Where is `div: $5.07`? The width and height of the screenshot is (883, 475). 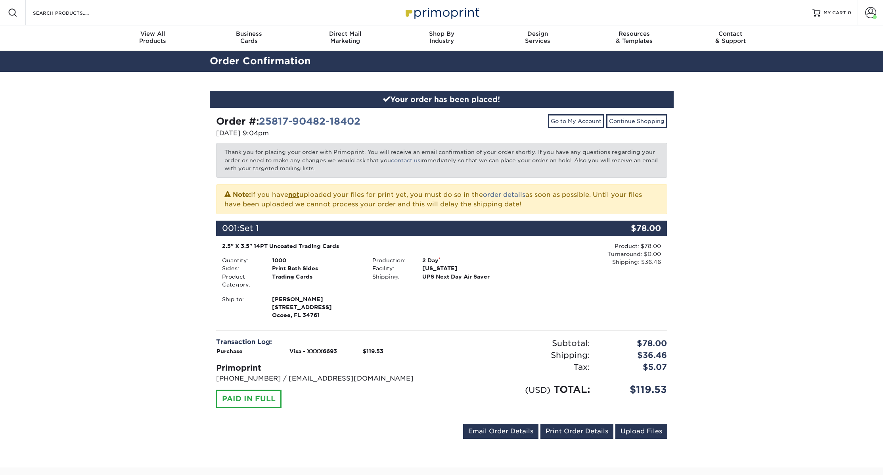 div: $5.07 is located at coordinates (634, 367).